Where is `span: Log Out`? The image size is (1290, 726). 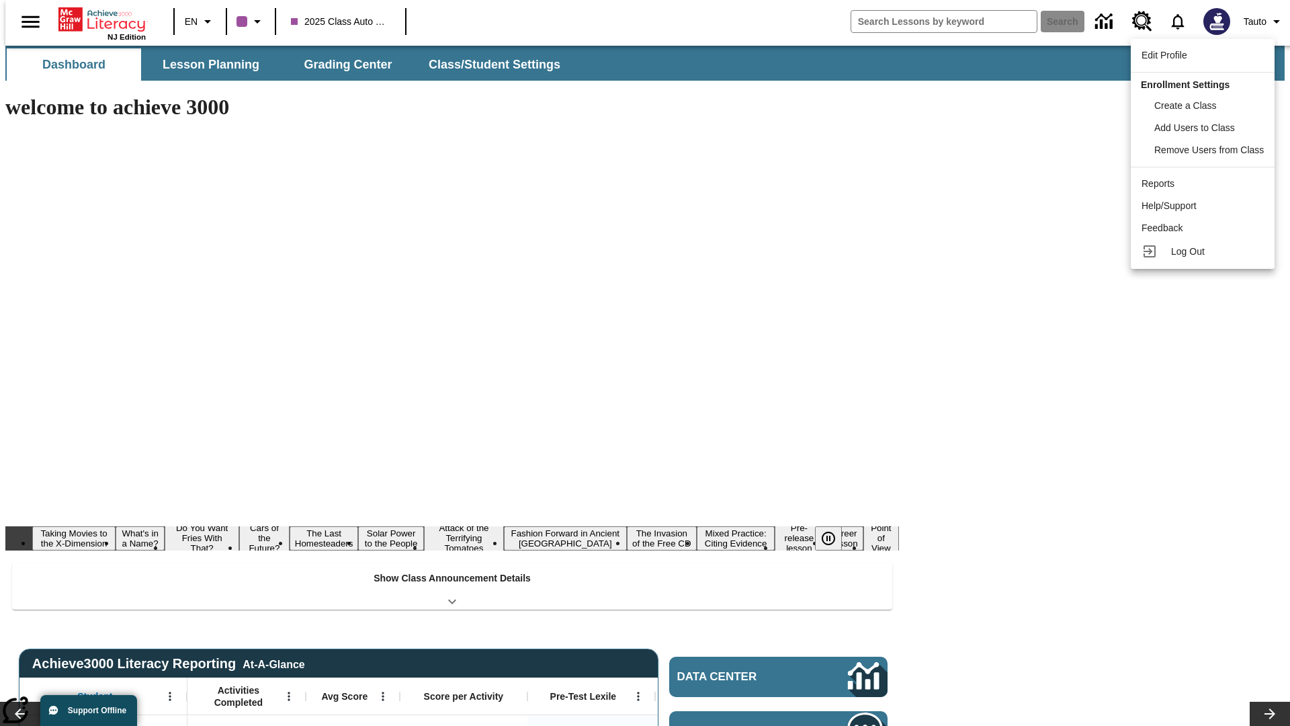 span: Log Out is located at coordinates (1188, 251).